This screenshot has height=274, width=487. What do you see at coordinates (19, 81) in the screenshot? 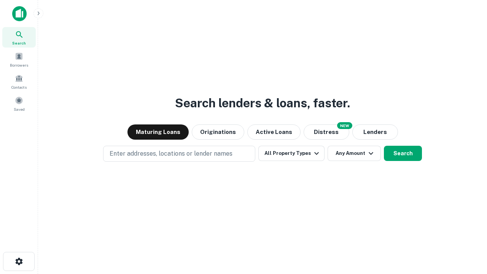
I see `div: Contacts` at bounding box center [19, 81].